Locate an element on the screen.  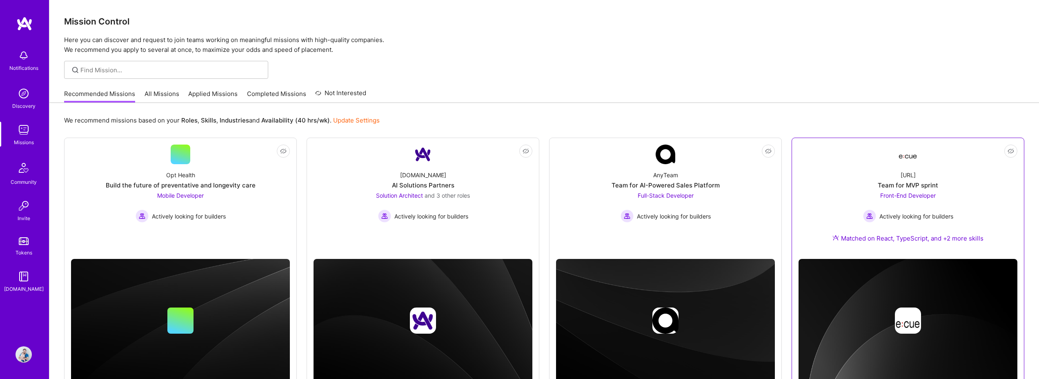
div: Matched on React, TypeScript, and +2 more skills is located at coordinates (908, 238).